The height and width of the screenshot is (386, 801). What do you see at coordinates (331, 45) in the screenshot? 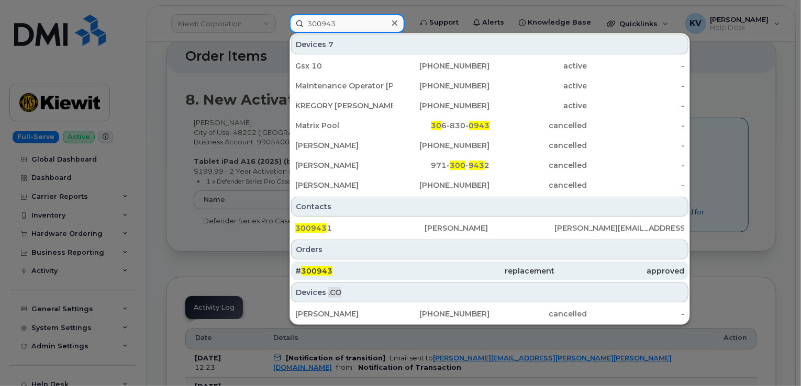
I see `span: 7` at bounding box center [331, 45].